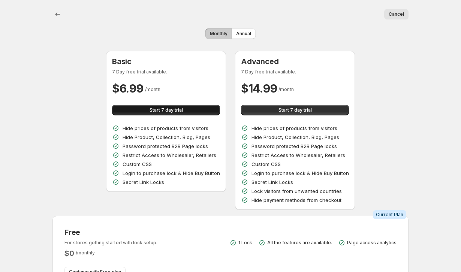  I want to click on h3: Free, so click(111, 232).